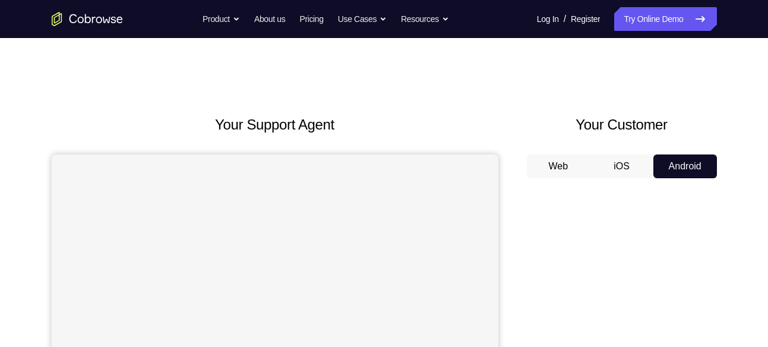 The width and height of the screenshot is (768, 347). What do you see at coordinates (547, 19) in the screenshot?
I see `a: Log In` at bounding box center [547, 19].